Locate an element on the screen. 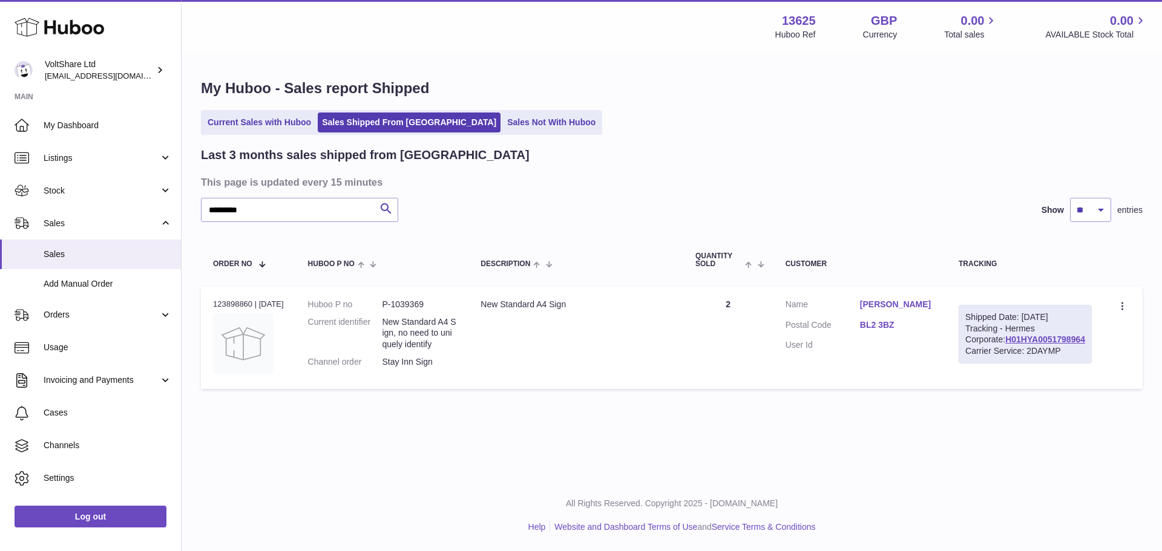 This screenshot has height=551, width=1162. div: Currency is located at coordinates (880, 35).